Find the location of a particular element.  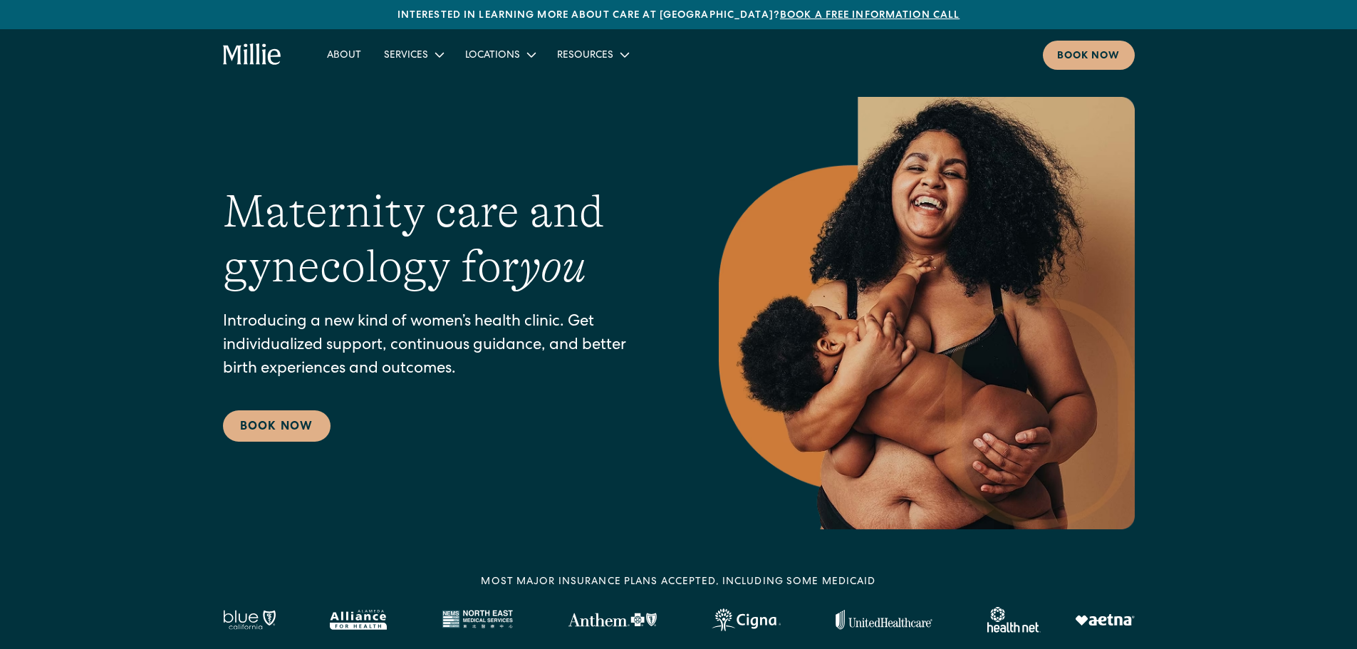

a: Book now is located at coordinates (1089, 55).